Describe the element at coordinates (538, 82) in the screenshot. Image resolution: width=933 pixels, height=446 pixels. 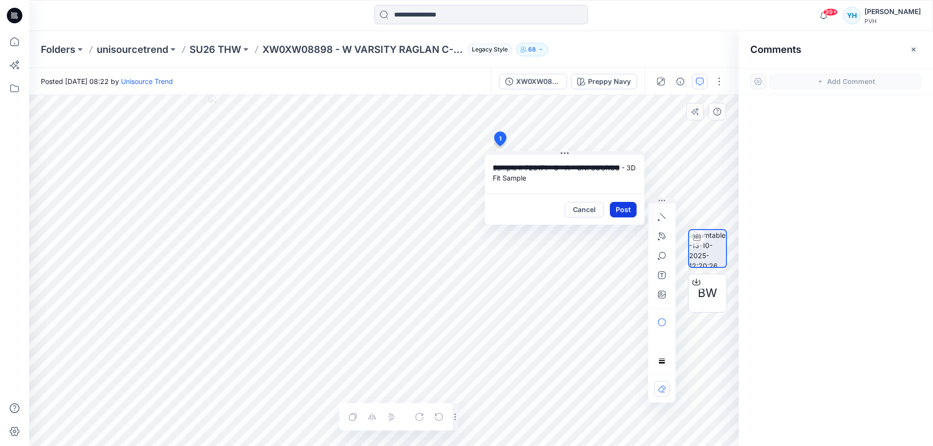
I see `div: XW0XW08898 - W VARSITY RAGLAN C- NK SS TEE_3D fit 2` at that location.